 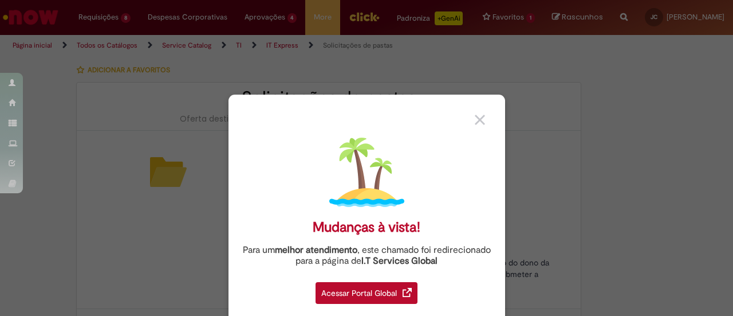 I want to click on img: island.png, so click(x=367, y=172).